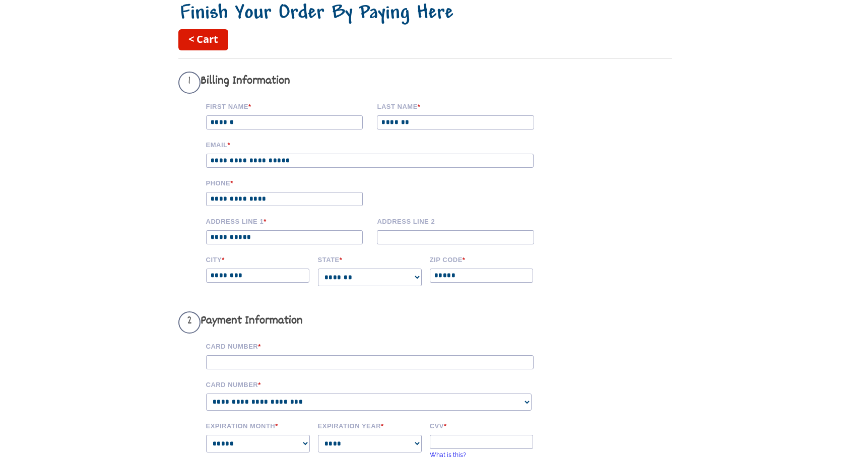  Describe the element at coordinates (189, 322) in the screenshot. I see `span: 2` at that location.